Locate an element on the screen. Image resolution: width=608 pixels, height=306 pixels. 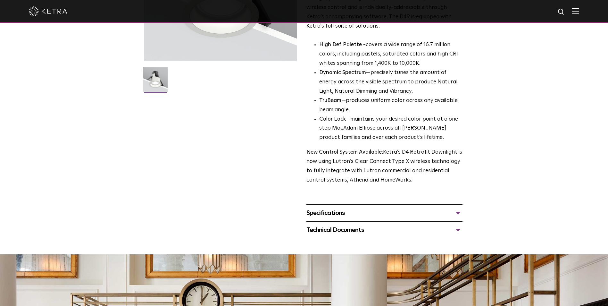
strong: TruBeam is located at coordinates (330, 100).